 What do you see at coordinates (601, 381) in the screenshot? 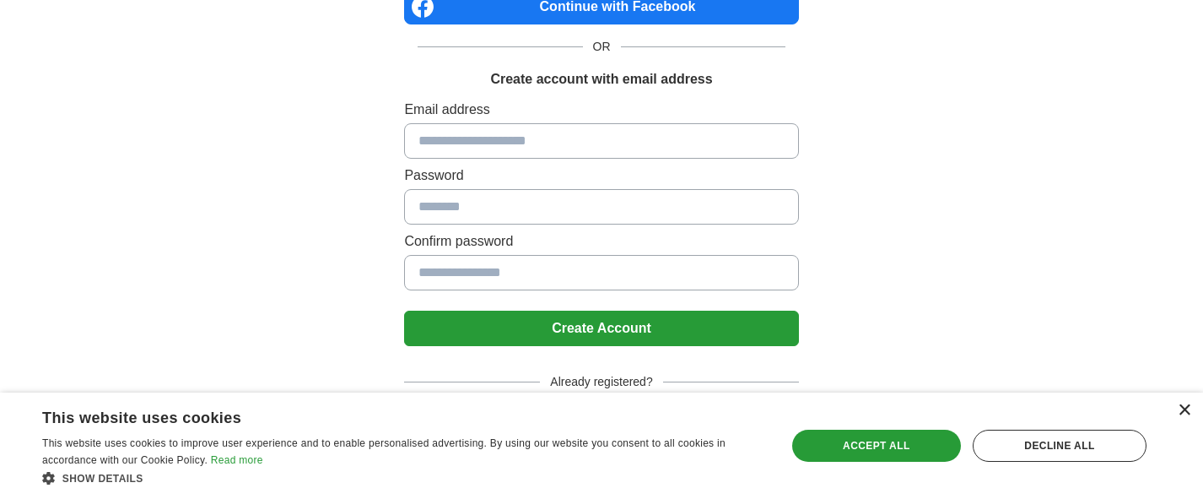
I see `span: Already registered?` at bounding box center [601, 381].